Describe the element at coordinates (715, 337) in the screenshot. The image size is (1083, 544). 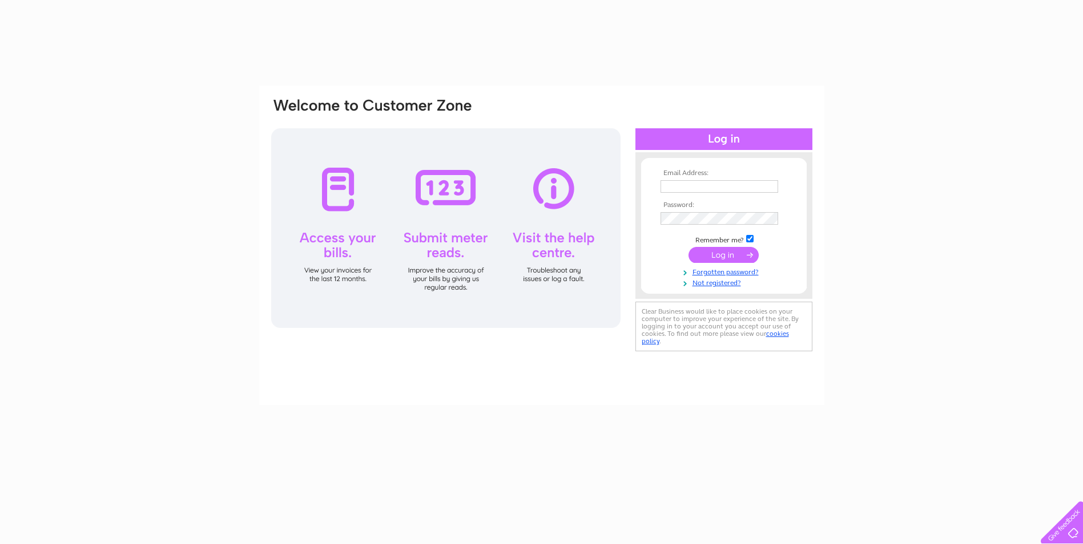
I see `a: cookies policy` at that location.